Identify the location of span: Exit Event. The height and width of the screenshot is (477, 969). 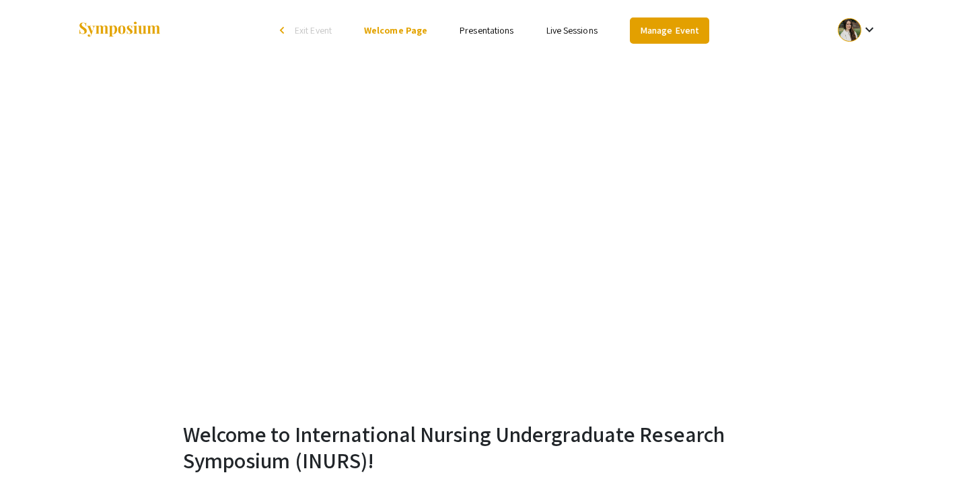
(313, 30).